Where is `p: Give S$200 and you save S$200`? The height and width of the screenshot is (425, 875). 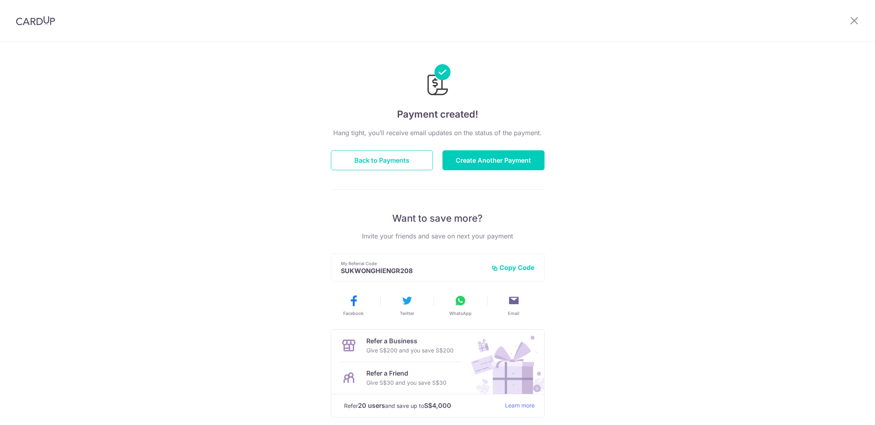
p: Give S$200 and you save S$200 is located at coordinates (410, 350).